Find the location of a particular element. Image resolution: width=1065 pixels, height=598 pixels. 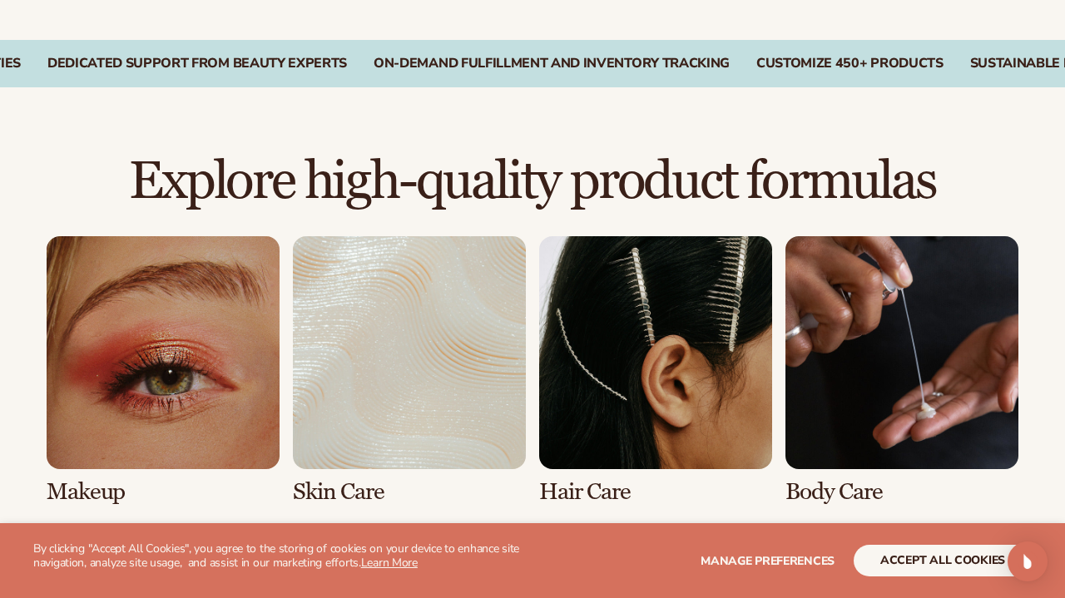

h3: Skin Care is located at coordinates (409, 492).